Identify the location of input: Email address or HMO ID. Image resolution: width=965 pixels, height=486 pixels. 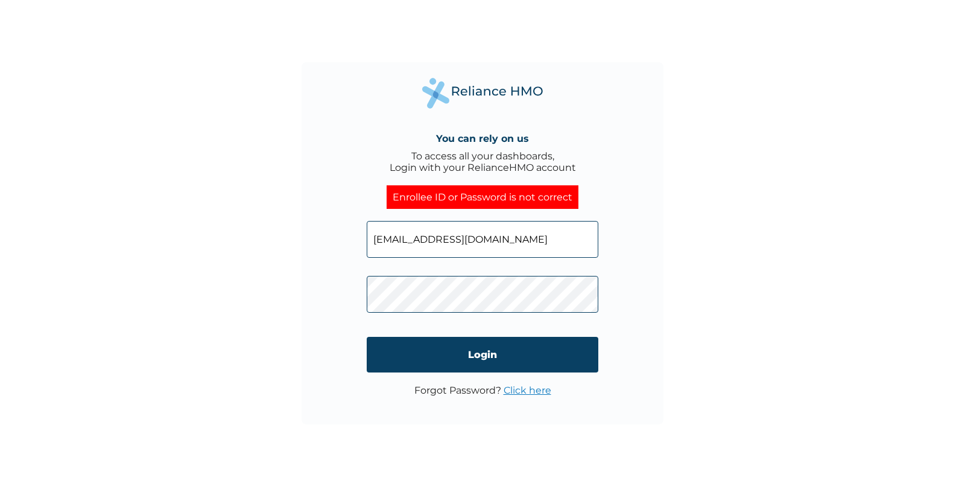
(482, 239).